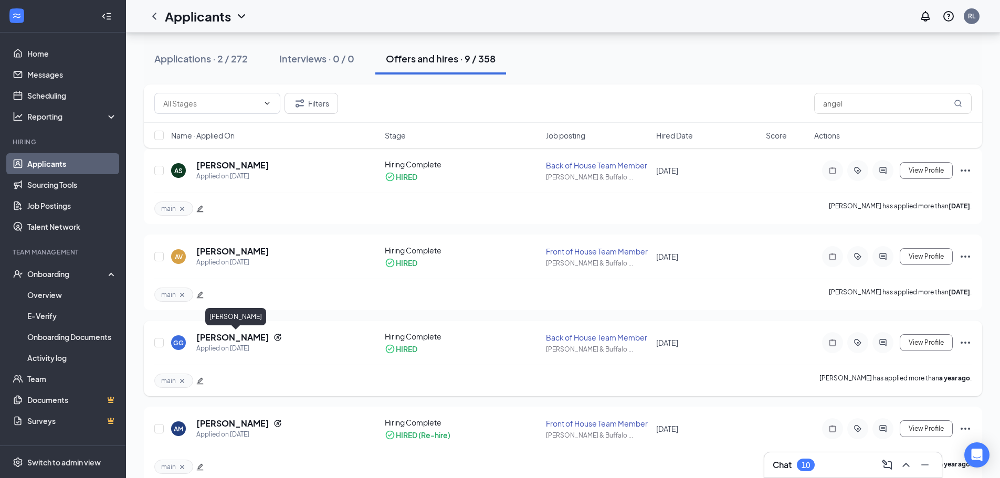  I want to click on svg: MagnifyingGlass, so click(958, 103).